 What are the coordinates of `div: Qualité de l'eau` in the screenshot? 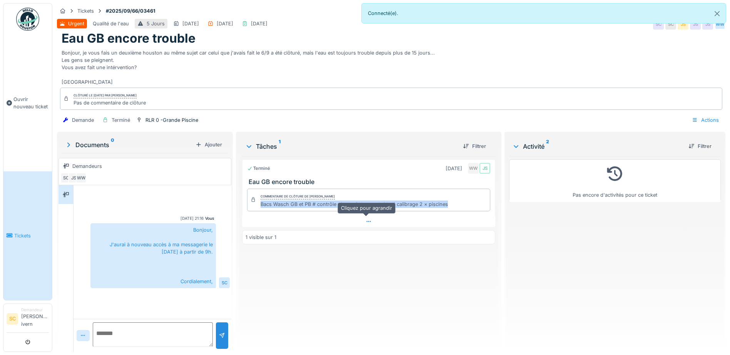 It's located at (111, 23).